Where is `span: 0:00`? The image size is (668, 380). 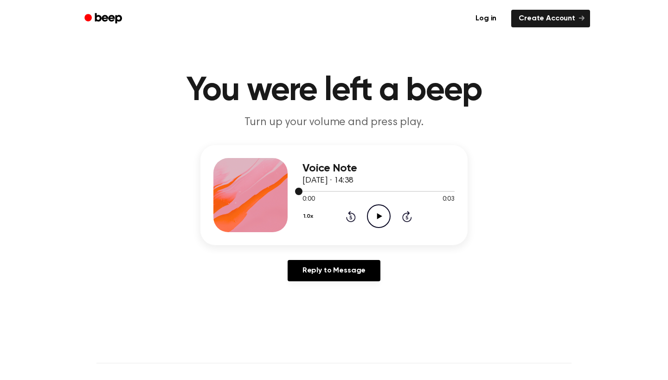
span: 0:00 is located at coordinates (308, 199).